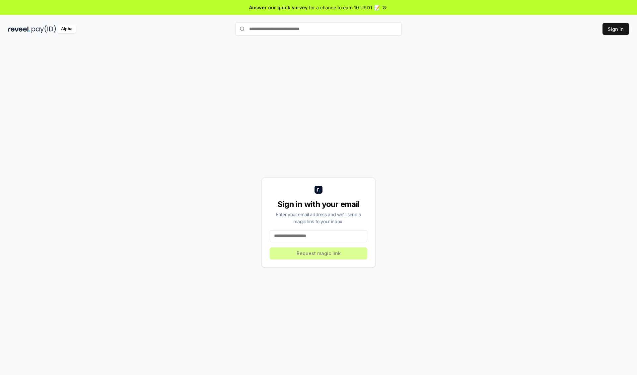 This screenshot has width=637, height=375. Describe the element at coordinates (278, 7) in the screenshot. I see `span: Answer our quick survey` at that location.